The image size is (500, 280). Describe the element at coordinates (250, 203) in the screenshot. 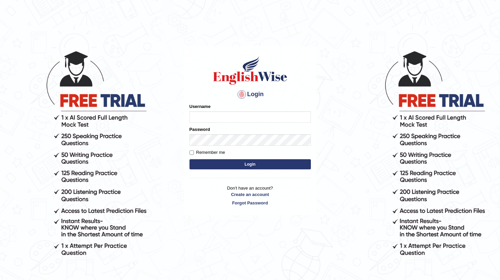

I see `a: Forgot Password` at that location.